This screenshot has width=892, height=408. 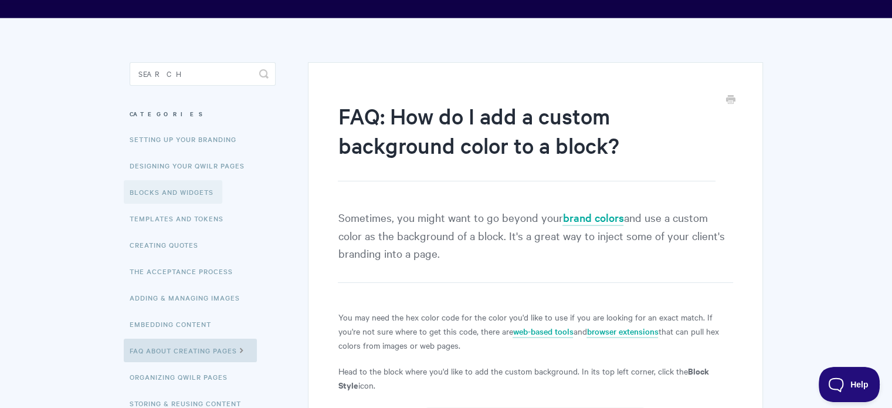 What do you see at coordinates (183, 377) in the screenshot?
I see `a: Organizing Qwilr Pages` at bounding box center [183, 377].